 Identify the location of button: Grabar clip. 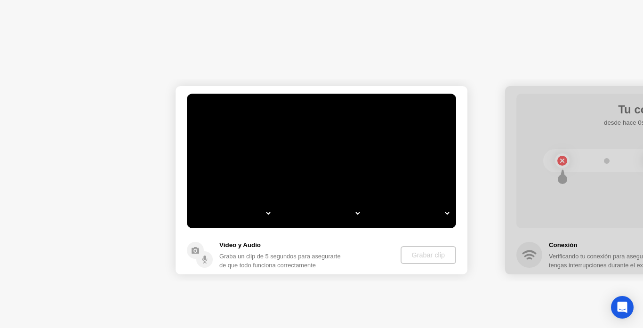
(428, 255).